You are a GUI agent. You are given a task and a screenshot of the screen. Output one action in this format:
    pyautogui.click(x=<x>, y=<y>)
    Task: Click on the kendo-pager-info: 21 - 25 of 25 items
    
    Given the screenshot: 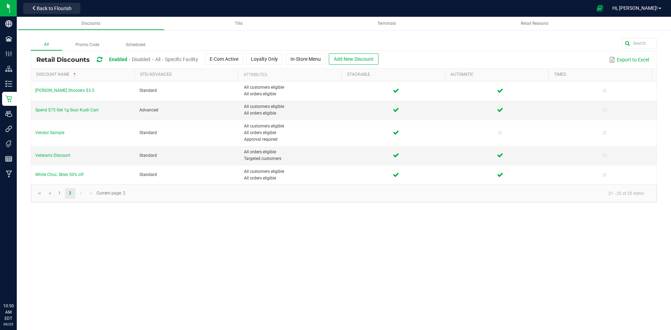 What is the action you would take?
    pyautogui.click(x=389, y=193)
    